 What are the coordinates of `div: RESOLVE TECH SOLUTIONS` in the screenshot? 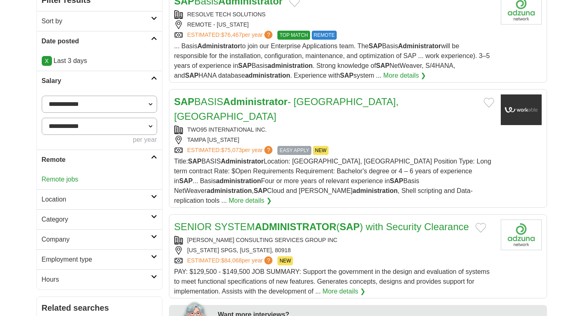 It's located at (334, 14).